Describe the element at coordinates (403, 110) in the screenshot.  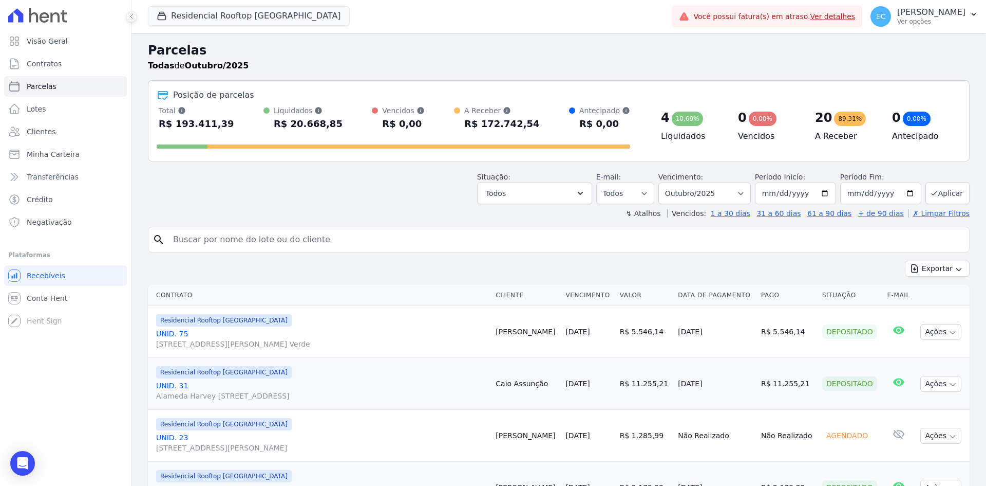
I see `div: Vencidos` at that location.